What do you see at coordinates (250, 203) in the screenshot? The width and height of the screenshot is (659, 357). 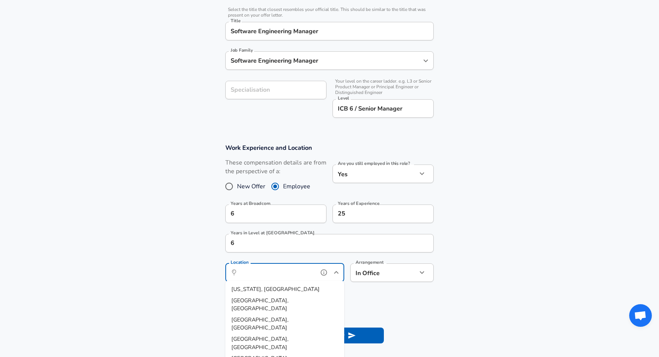 I see `label: Years at Broadcom` at bounding box center [250, 203].